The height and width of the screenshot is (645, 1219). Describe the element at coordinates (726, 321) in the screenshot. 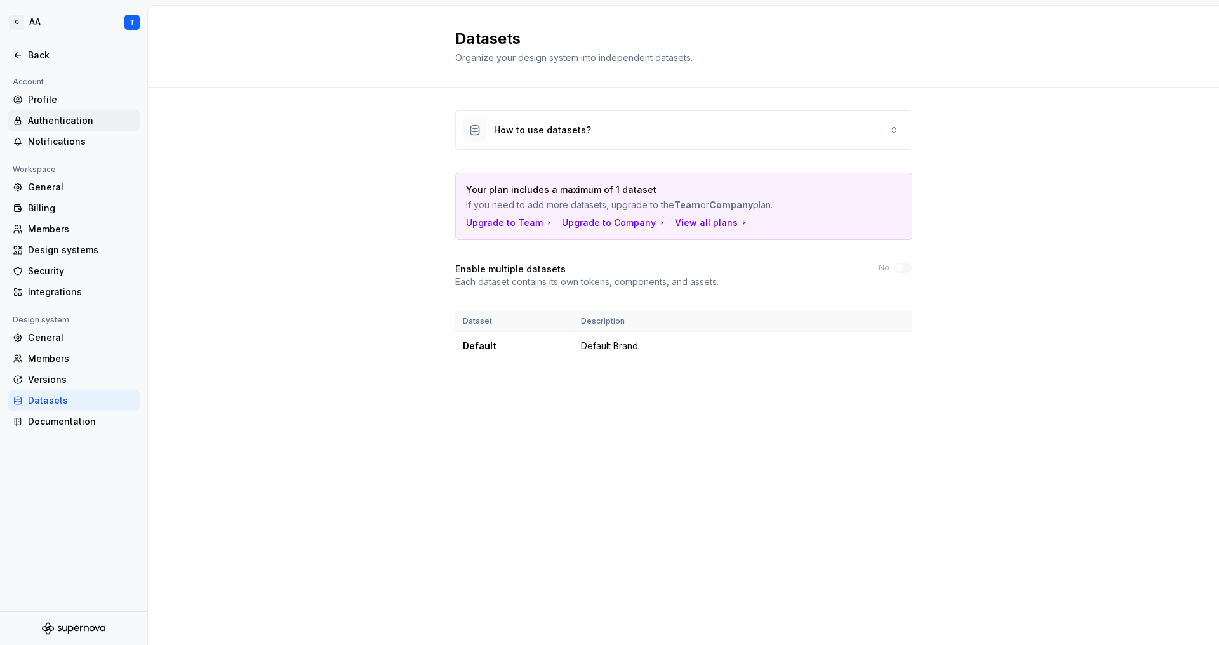

I see `th: Description` at that location.